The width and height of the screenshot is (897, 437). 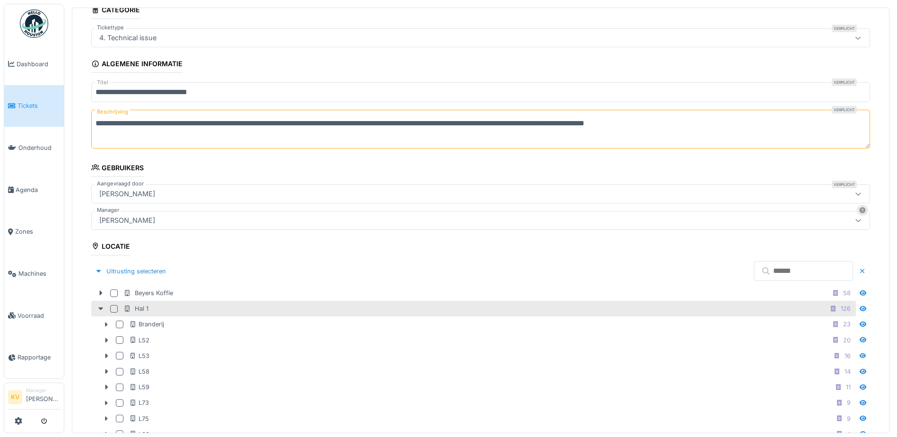 I want to click on div: Gebruikers, so click(x=117, y=169).